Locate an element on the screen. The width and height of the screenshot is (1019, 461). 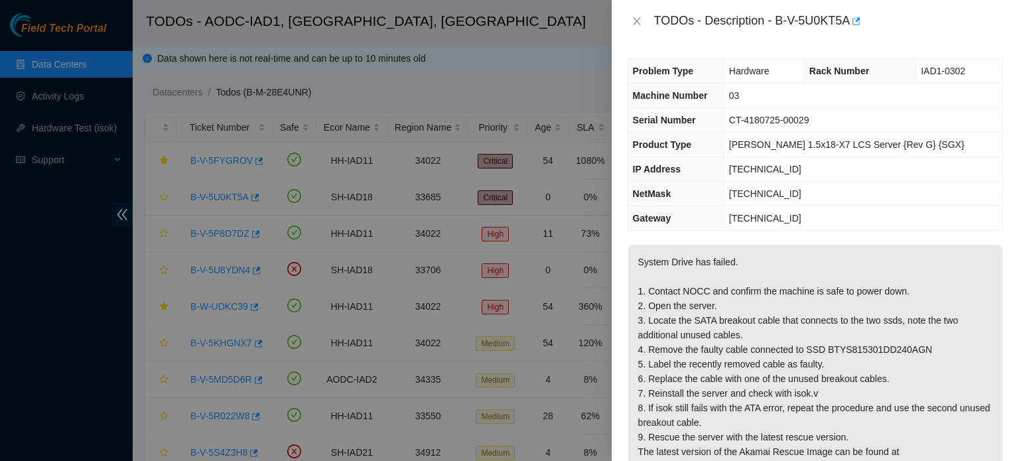
span: IP Address is located at coordinates (657, 169).